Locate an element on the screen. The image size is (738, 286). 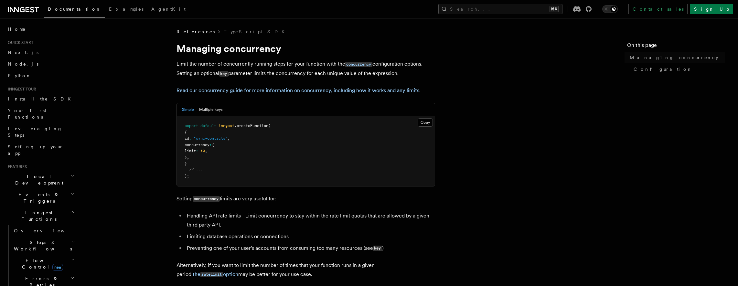
span: default is located at coordinates (208, 126).